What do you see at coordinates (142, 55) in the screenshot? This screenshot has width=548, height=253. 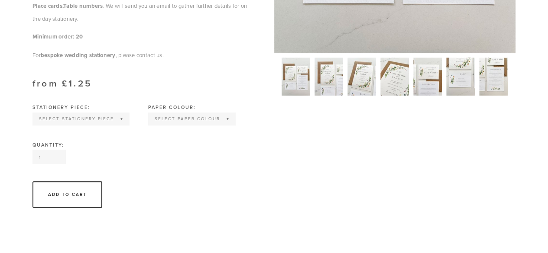 I see `p: For , please contact us.` at bounding box center [142, 55].